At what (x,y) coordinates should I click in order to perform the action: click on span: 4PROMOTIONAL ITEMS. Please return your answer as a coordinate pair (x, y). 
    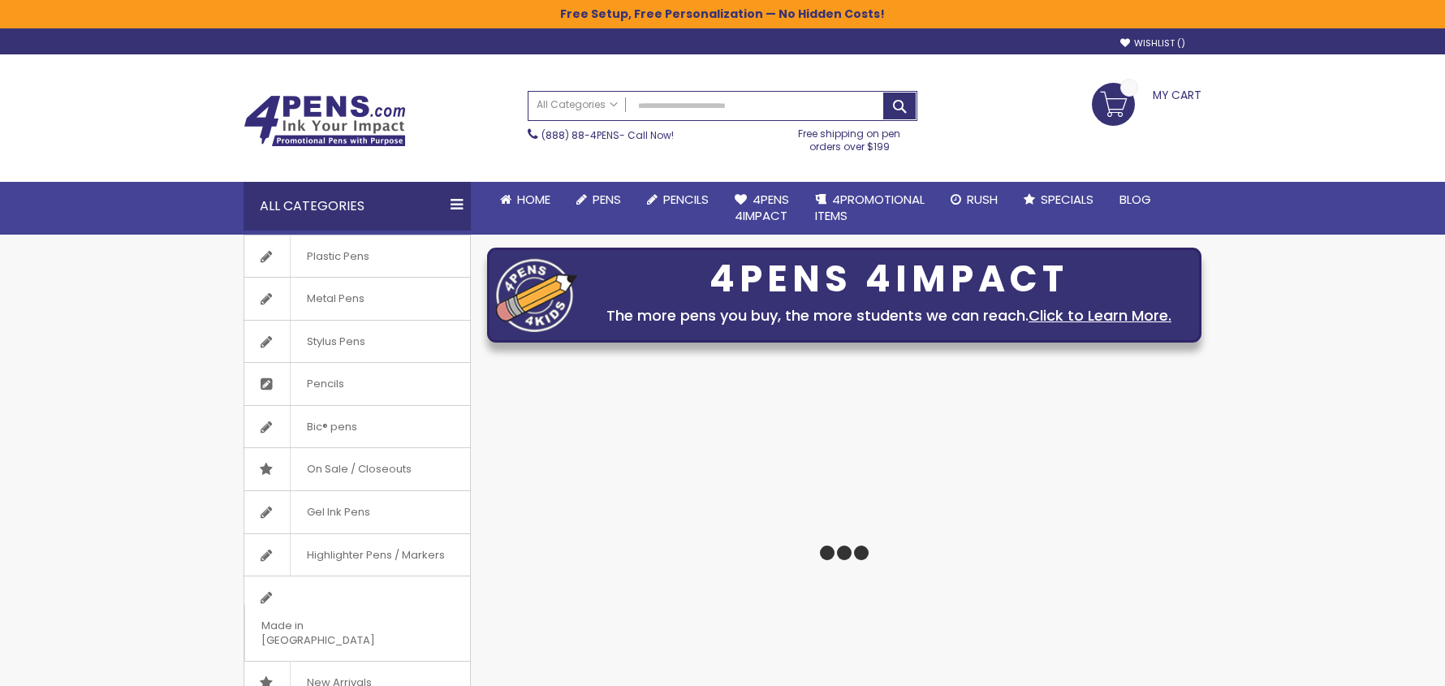
    Looking at the image, I should click on (870, 207).